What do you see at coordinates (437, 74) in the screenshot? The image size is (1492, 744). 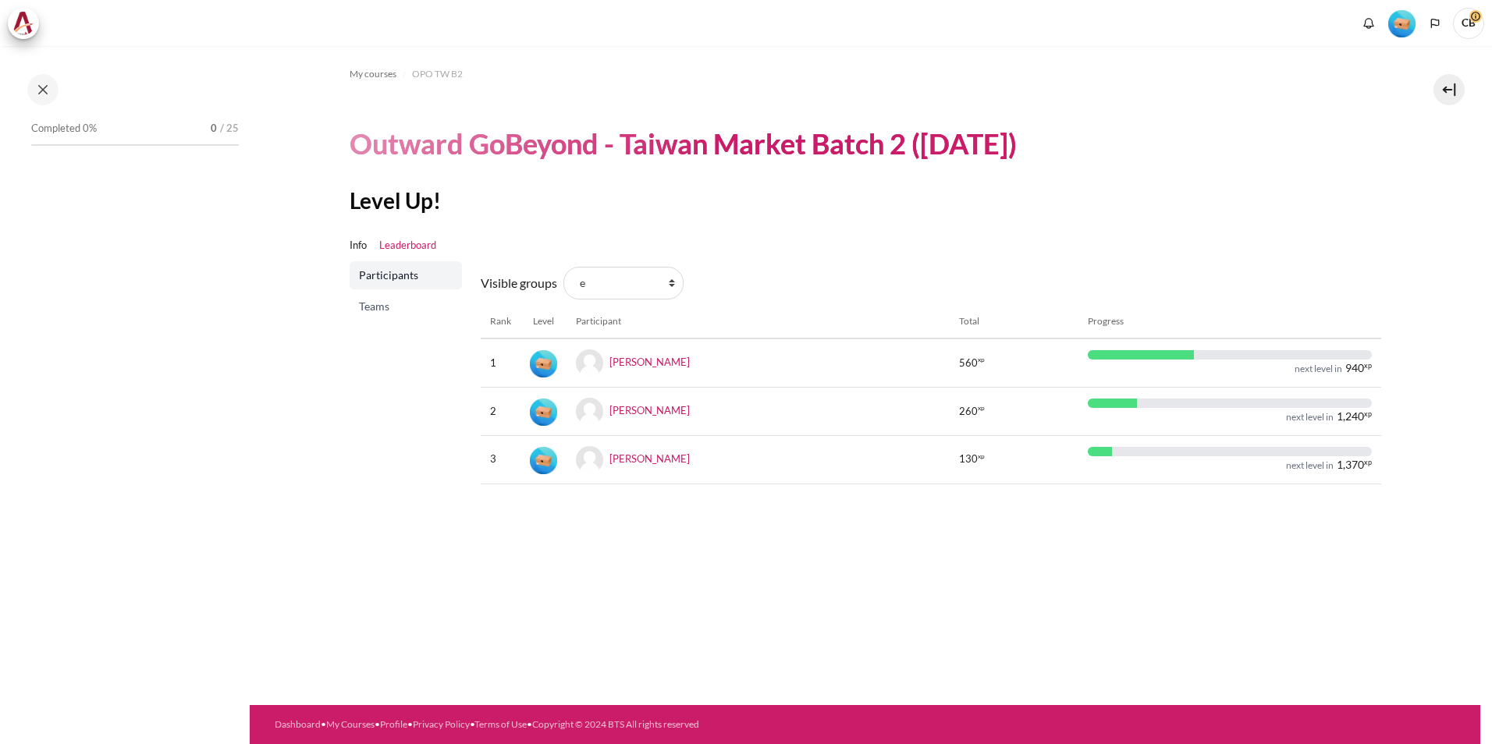 I see `span: OPO TW B2` at bounding box center [437, 74].